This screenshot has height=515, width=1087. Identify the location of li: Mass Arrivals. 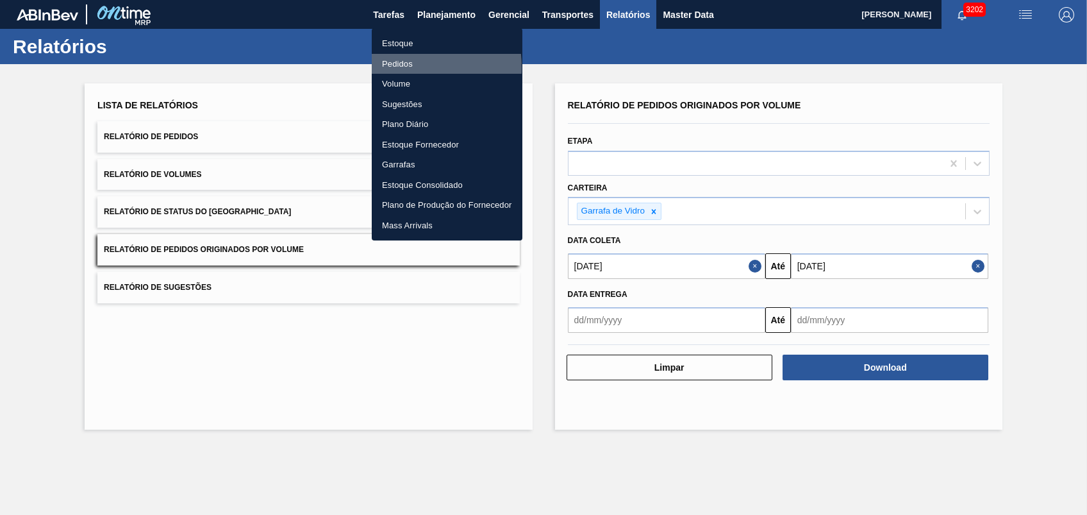
(447, 226).